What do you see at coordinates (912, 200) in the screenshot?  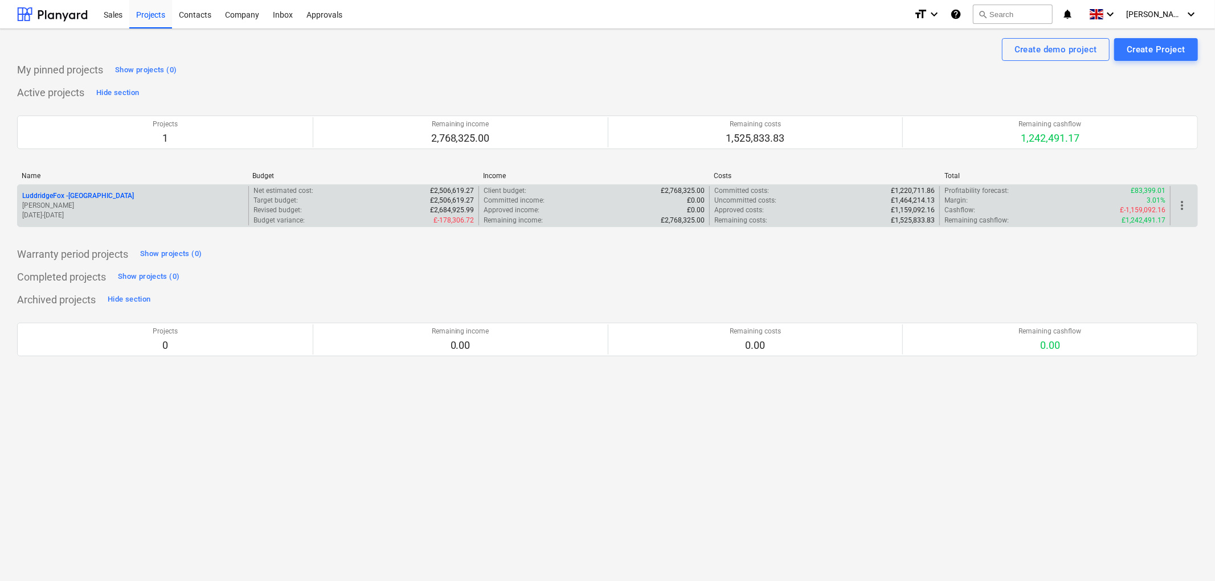 I see `p: £1,464,214.13` at bounding box center [912, 200].